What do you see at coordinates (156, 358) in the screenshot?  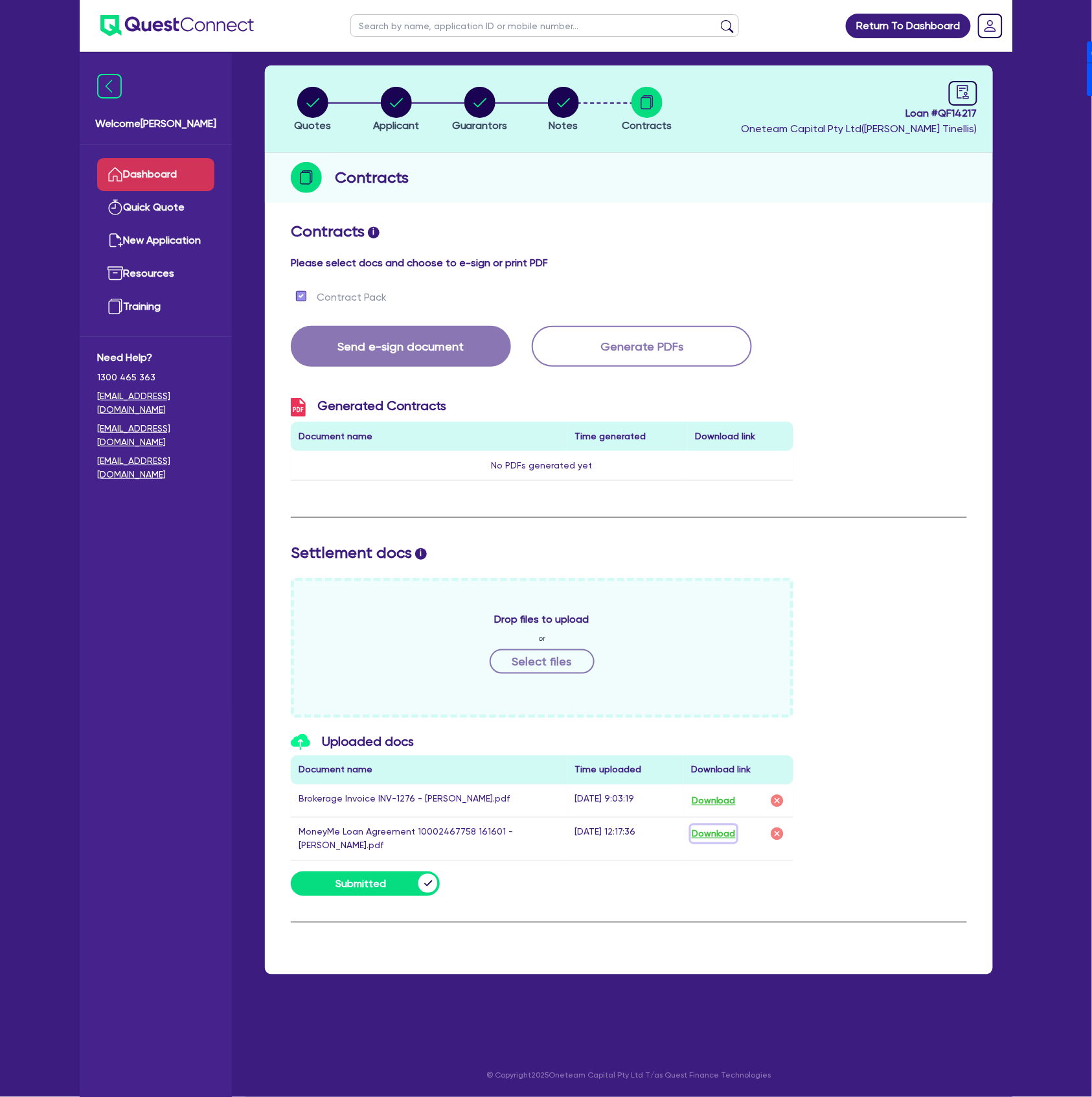 I see `span: Need Help?` at bounding box center [156, 358].